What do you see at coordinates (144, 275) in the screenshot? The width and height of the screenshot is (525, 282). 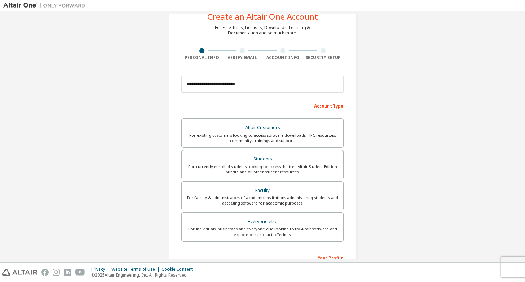 I see `p: © 2025 Altair Engineering, Inc. All Rights Reserved.` at bounding box center [144, 275].